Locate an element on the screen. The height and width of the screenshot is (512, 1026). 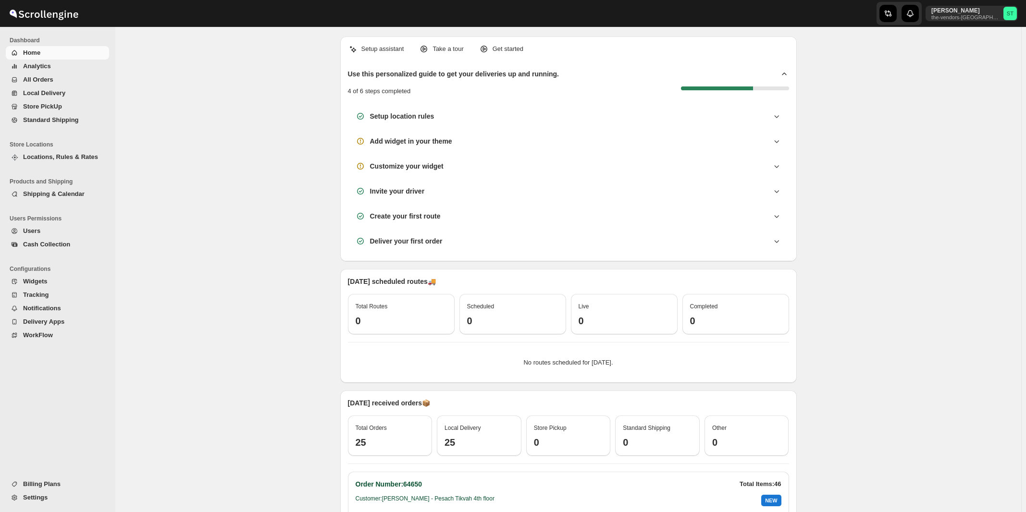
h3: Deliver your first order is located at coordinates (406, 241).